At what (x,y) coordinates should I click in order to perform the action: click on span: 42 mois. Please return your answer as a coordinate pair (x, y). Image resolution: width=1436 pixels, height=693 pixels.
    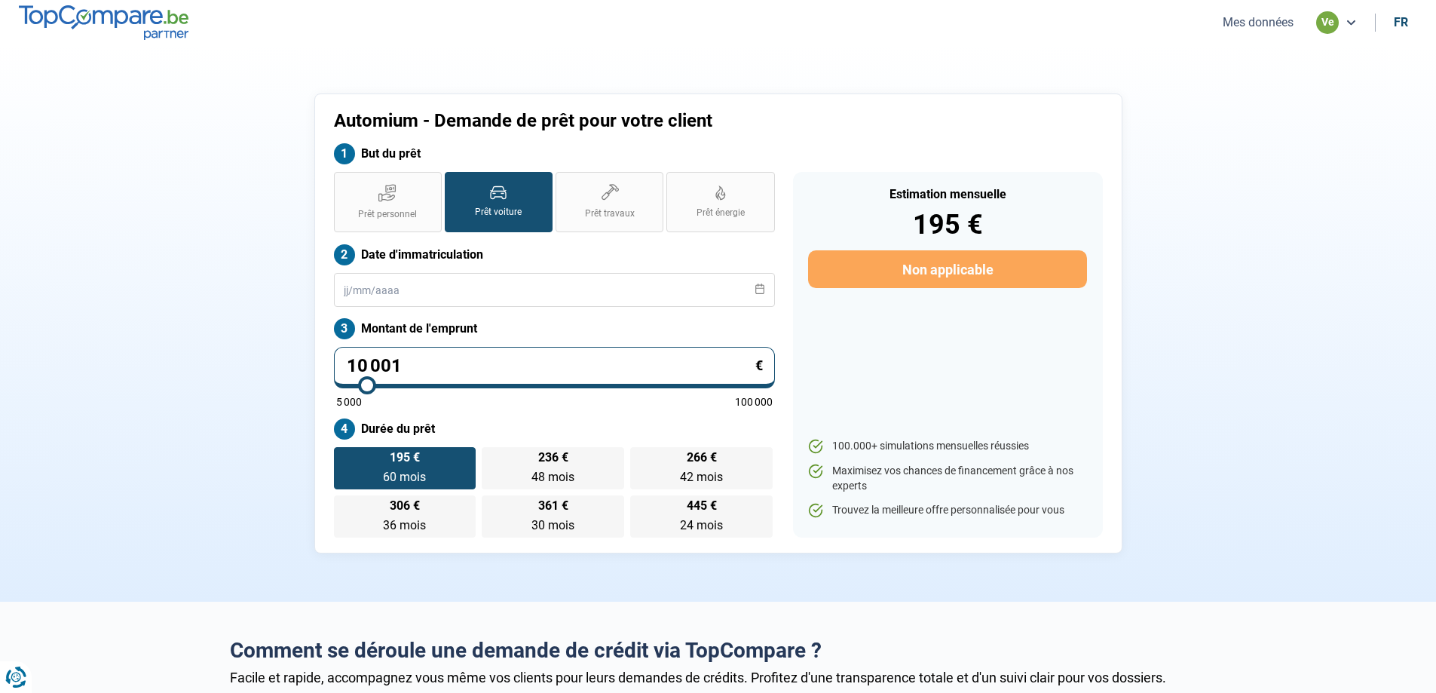
    Looking at the image, I should click on (701, 476).